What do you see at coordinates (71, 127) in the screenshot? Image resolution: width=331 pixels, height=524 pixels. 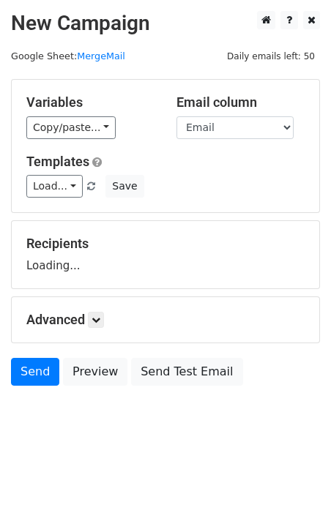 I see `a: Copy/paste...` at bounding box center [71, 127].